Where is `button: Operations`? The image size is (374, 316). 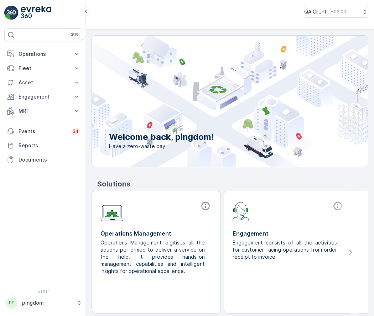
button: Operations is located at coordinates (43, 54).